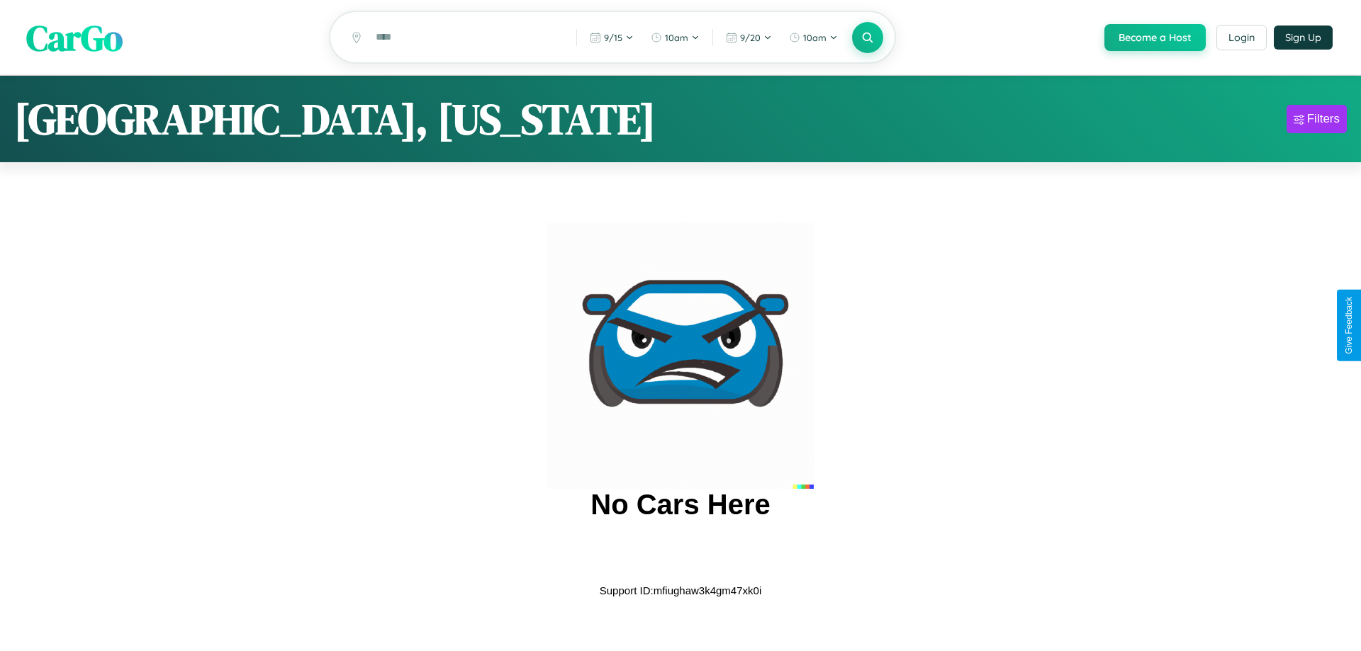 This screenshot has height=651, width=1361. What do you see at coordinates (750, 38) in the screenshot?
I see `span: 9 / 20` at bounding box center [750, 38].